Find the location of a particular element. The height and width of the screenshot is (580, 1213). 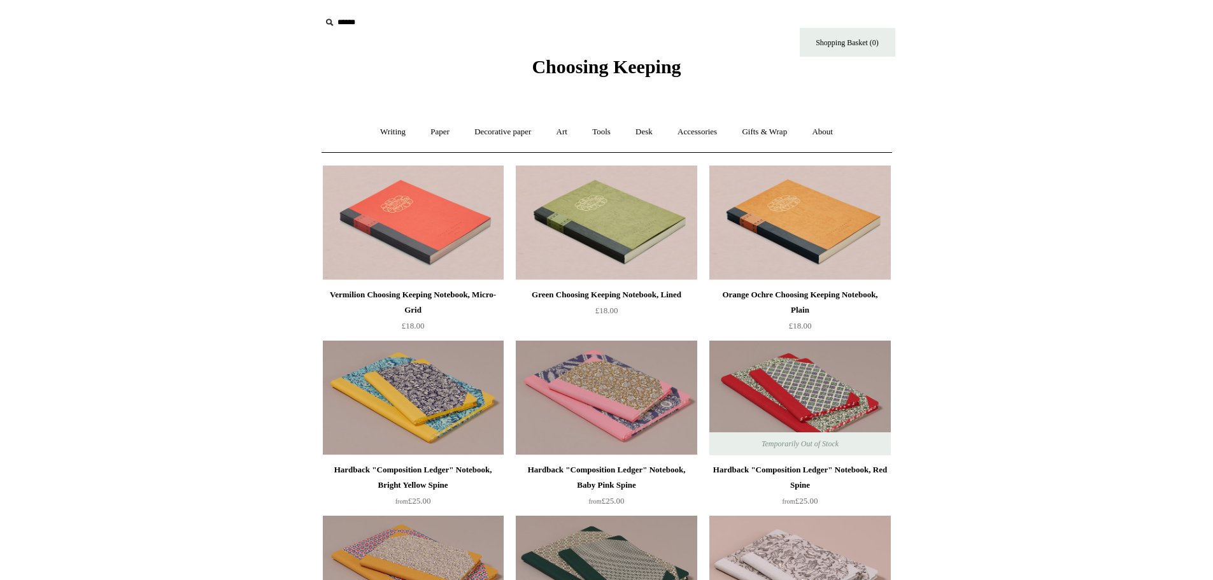

a: Tools is located at coordinates (601, 132).